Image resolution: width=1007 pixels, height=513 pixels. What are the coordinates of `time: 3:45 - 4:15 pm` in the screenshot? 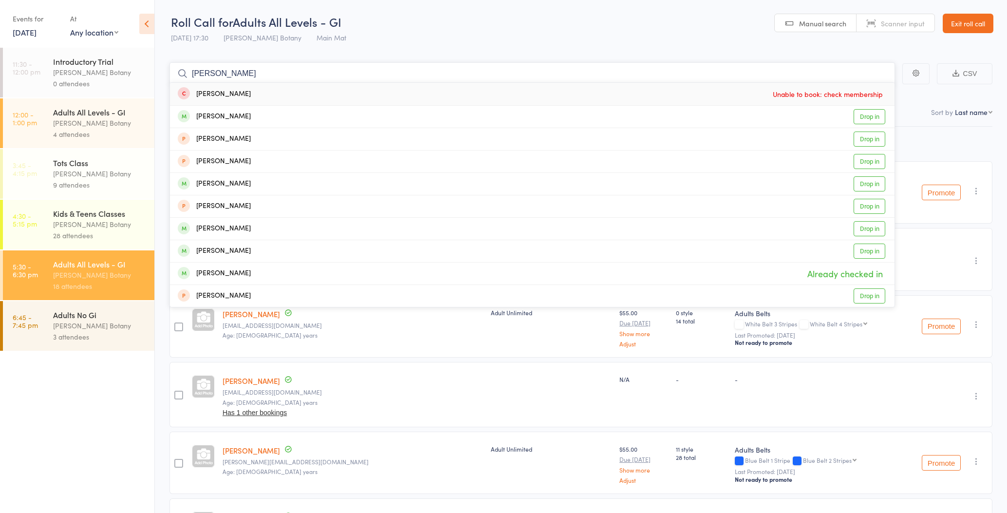 It's located at (25, 169).